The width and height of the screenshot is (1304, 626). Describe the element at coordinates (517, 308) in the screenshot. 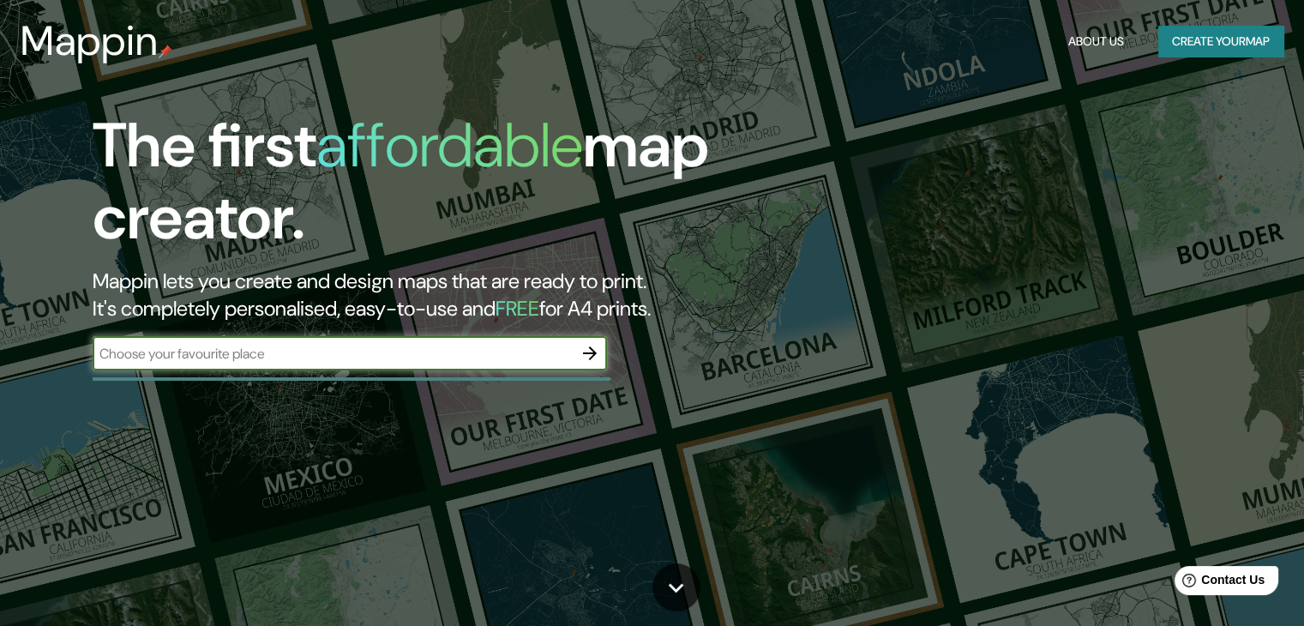

I see `h5: FREE` at that location.